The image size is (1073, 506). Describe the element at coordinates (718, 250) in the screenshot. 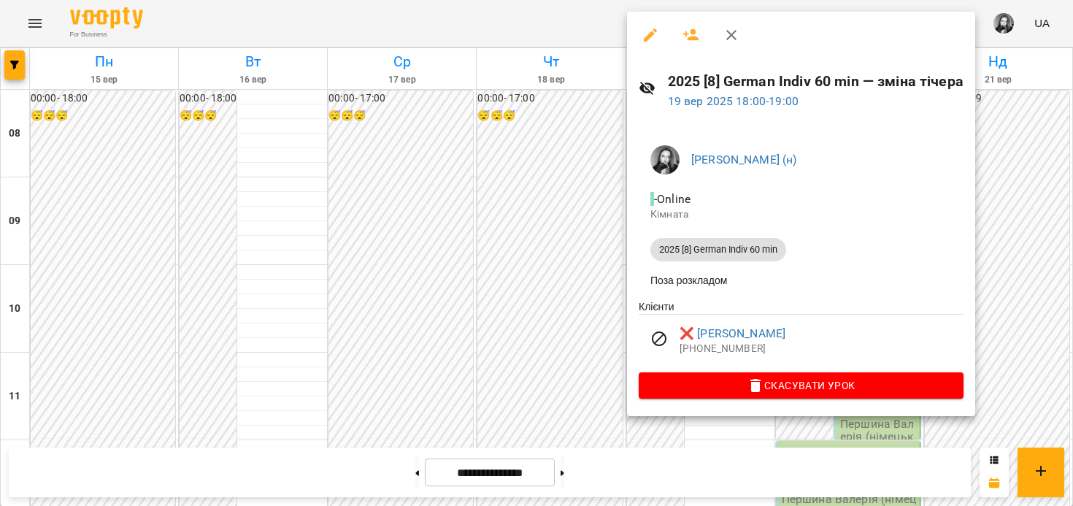

I see `span: 2025 [8] German Indiv 60 min` at that location.